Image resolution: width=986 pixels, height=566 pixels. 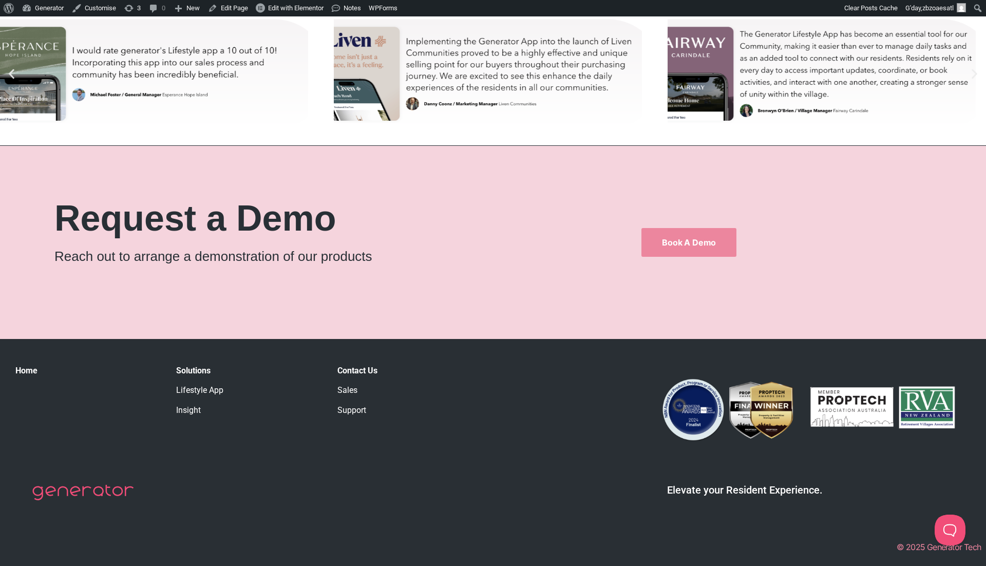 What do you see at coordinates (318, 256) in the screenshot?
I see `p: Reach out to arrange a demonstration of our products` at bounding box center [318, 256].